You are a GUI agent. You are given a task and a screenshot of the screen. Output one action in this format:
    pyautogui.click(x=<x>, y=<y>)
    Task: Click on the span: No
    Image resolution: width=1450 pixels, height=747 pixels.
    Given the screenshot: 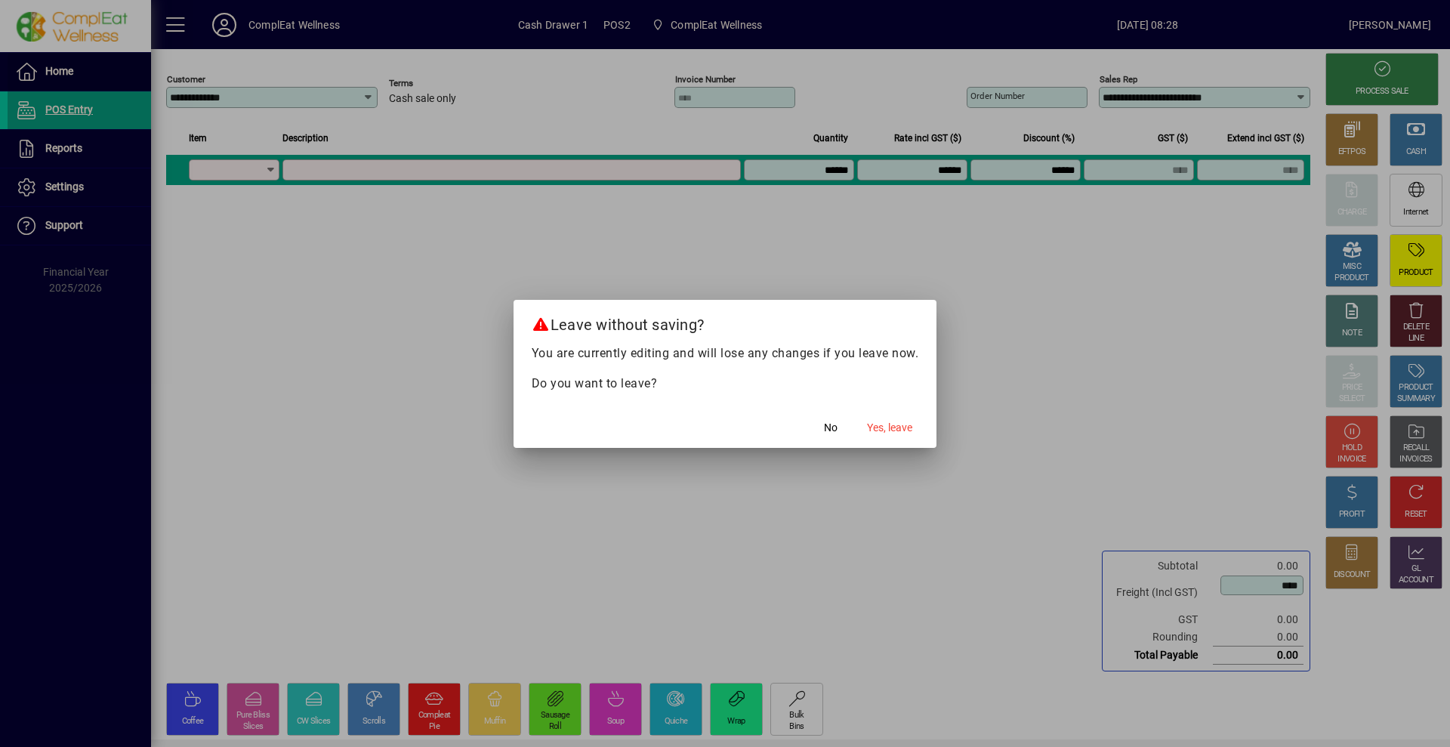 What is the action you would take?
    pyautogui.click(x=831, y=428)
    